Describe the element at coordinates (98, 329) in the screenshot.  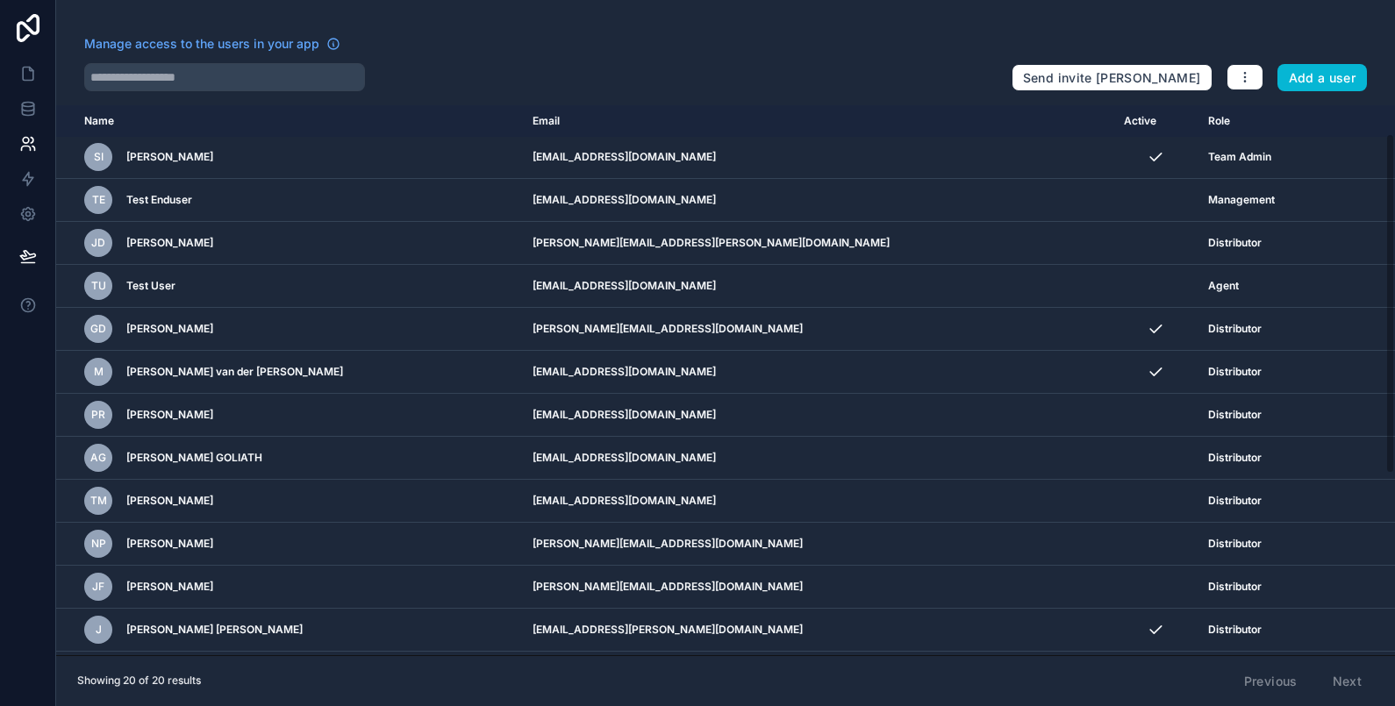
I see `span: GD` at that location.